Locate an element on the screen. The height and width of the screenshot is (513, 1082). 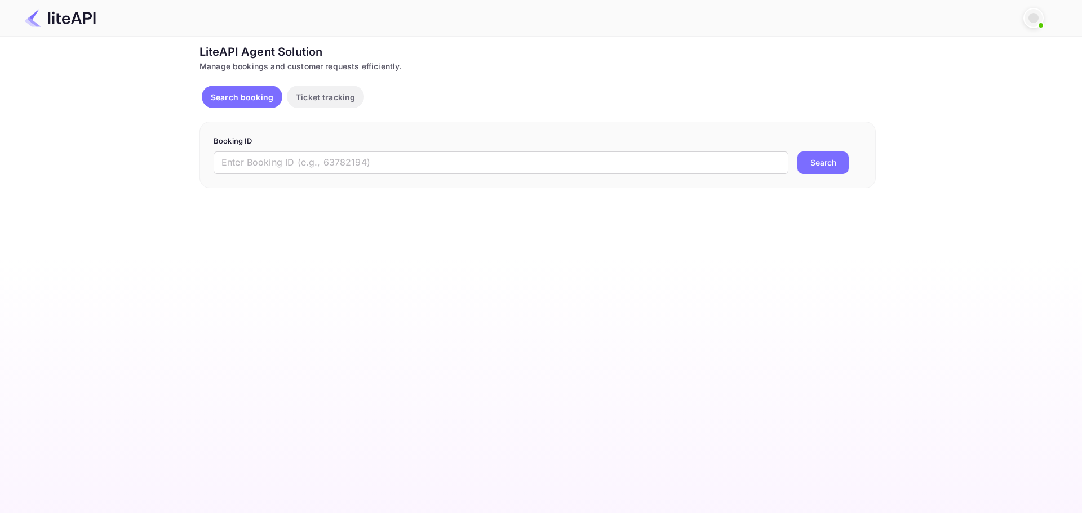
div: LiteAPI Agent Solution is located at coordinates (538, 52).